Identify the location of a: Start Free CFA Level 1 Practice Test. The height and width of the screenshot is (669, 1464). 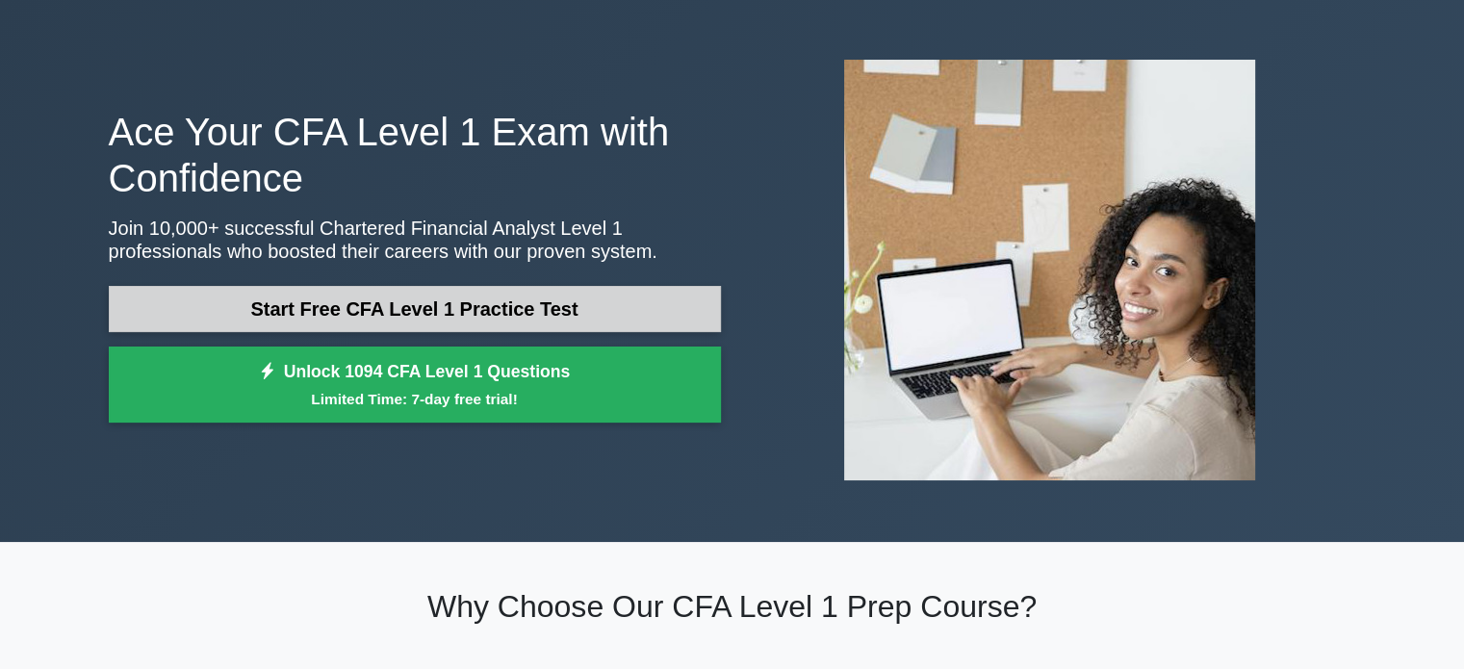
(415, 309).